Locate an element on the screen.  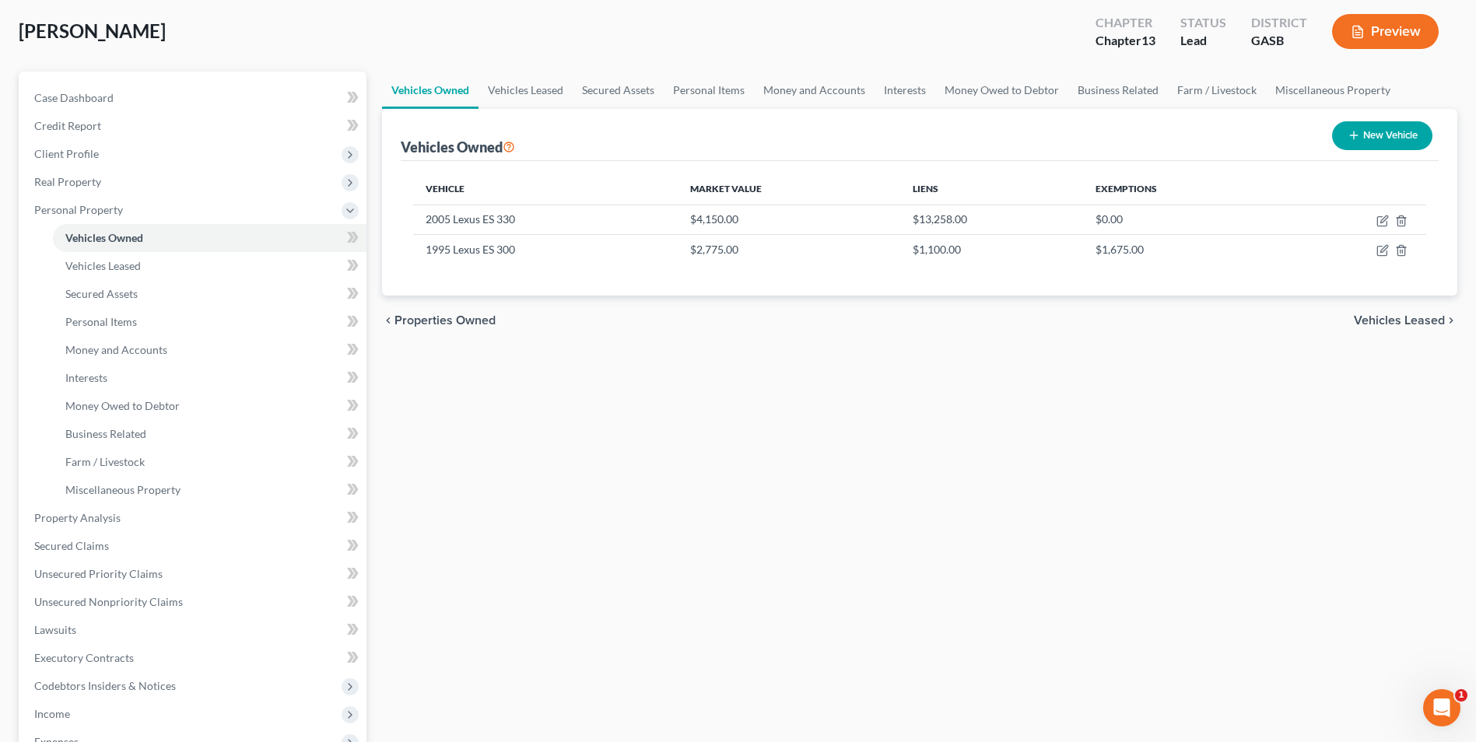
span: Case Dashboard is located at coordinates (74, 97).